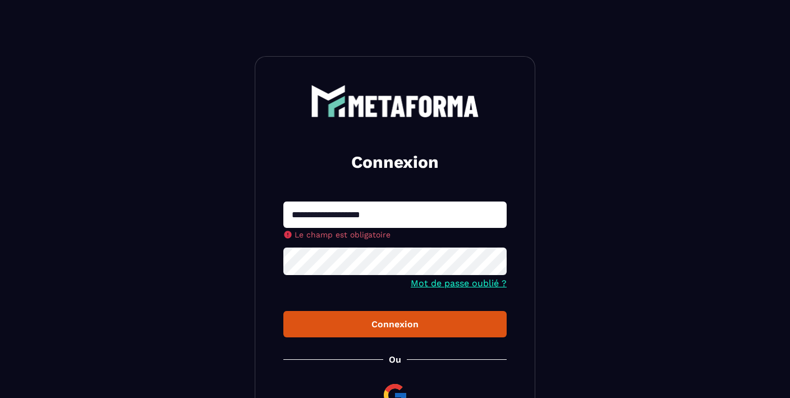 The image size is (790, 398). What do you see at coordinates (395, 324) in the screenshot?
I see `div: Connexion` at bounding box center [395, 324].